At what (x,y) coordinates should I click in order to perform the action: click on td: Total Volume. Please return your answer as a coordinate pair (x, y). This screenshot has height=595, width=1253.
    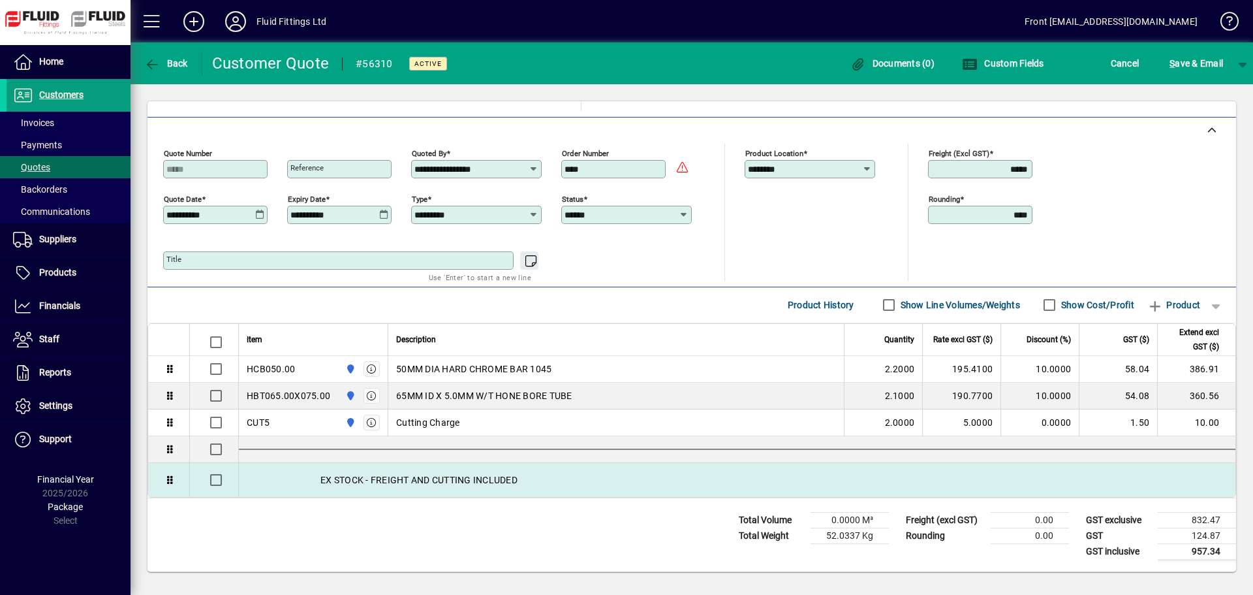
    Looking at the image, I should click on (771, 519).